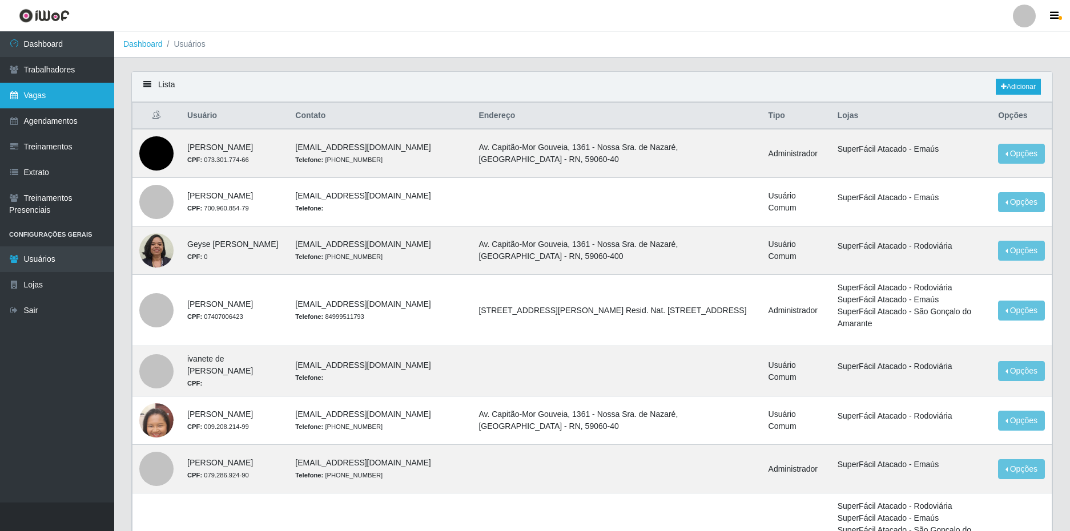 Image resolution: width=1070 pixels, height=531 pixels. Describe the element at coordinates (218, 208) in the screenshot. I see `small: 700.960.854-79` at that location.